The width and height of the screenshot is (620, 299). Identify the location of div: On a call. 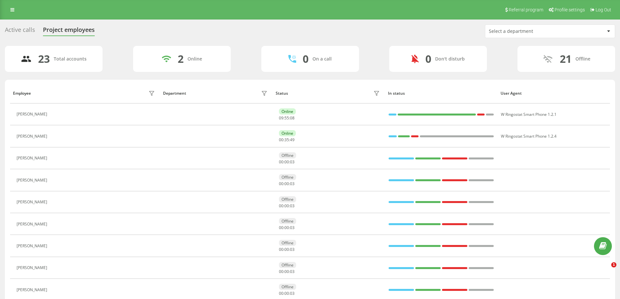
(322, 59).